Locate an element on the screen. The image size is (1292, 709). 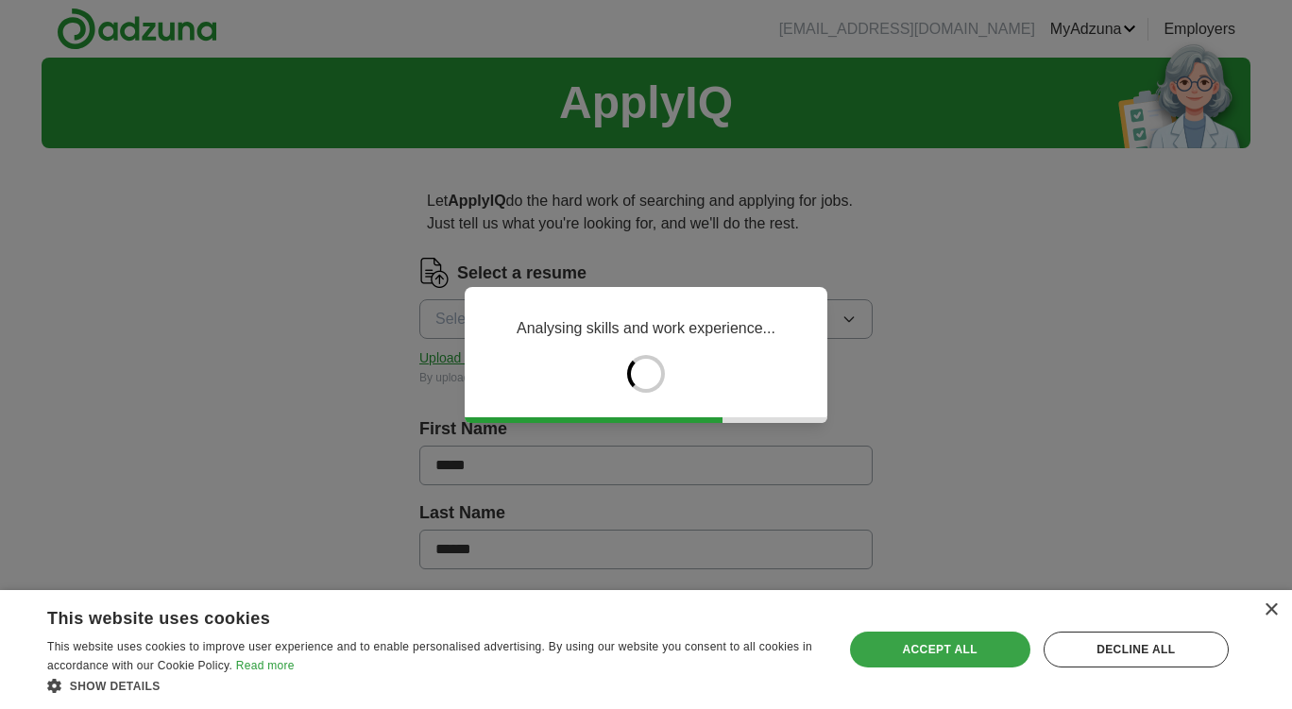
div: Show details is located at coordinates (434, 686).